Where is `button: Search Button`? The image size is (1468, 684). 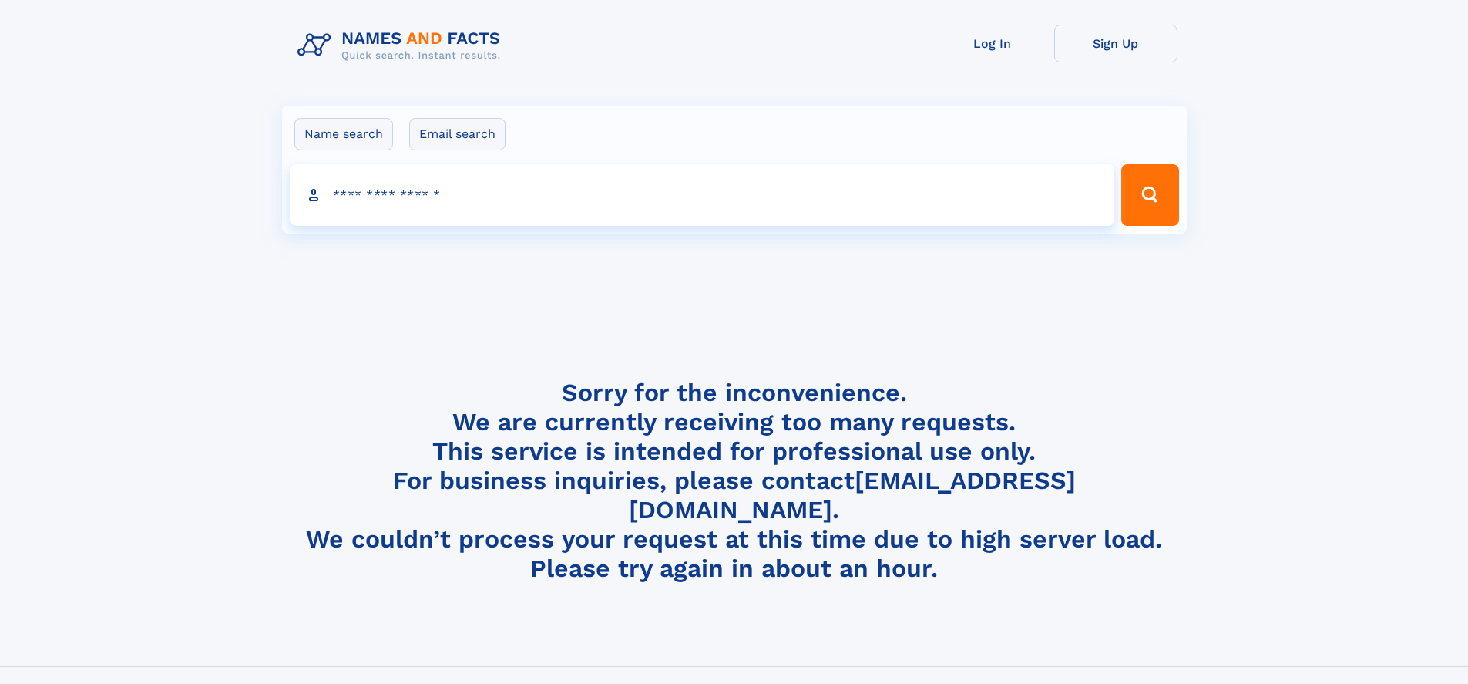 button: Search Button is located at coordinates (1150, 195).